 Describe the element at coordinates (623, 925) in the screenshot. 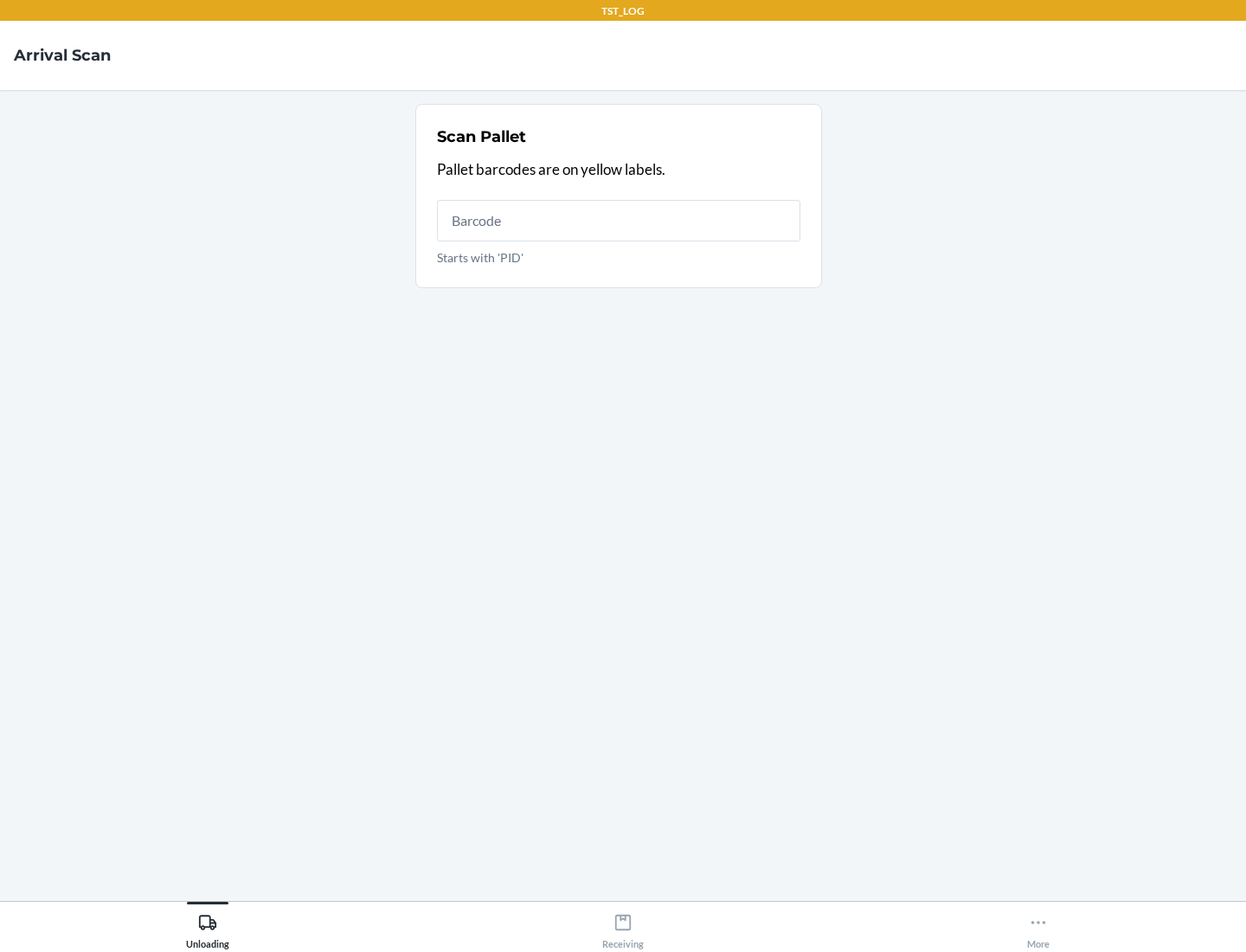

I see `button: Receiving` at that location.